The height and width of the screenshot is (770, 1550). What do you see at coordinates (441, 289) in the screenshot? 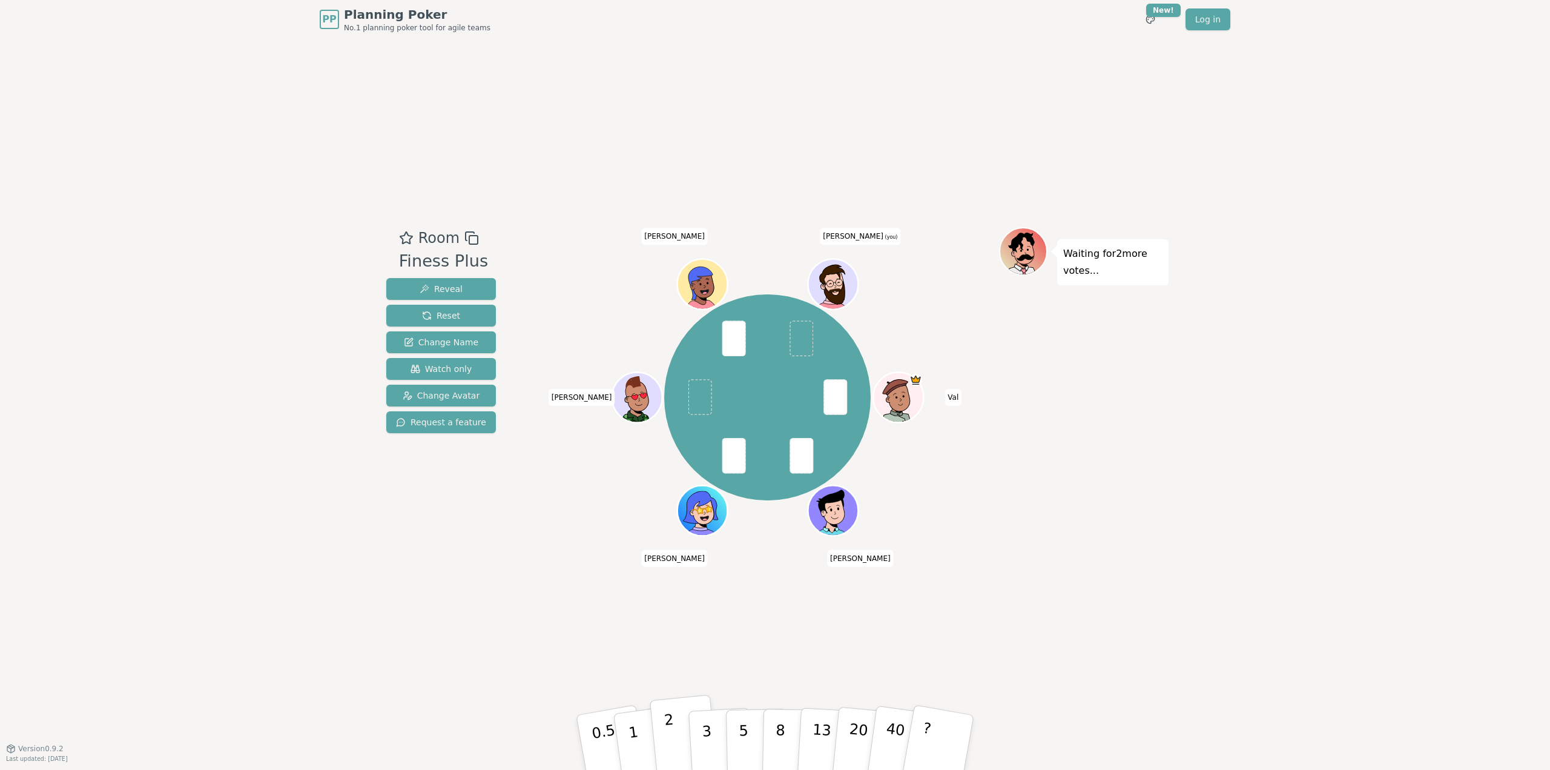
I see `span: Reveal` at bounding box center [441, 289].